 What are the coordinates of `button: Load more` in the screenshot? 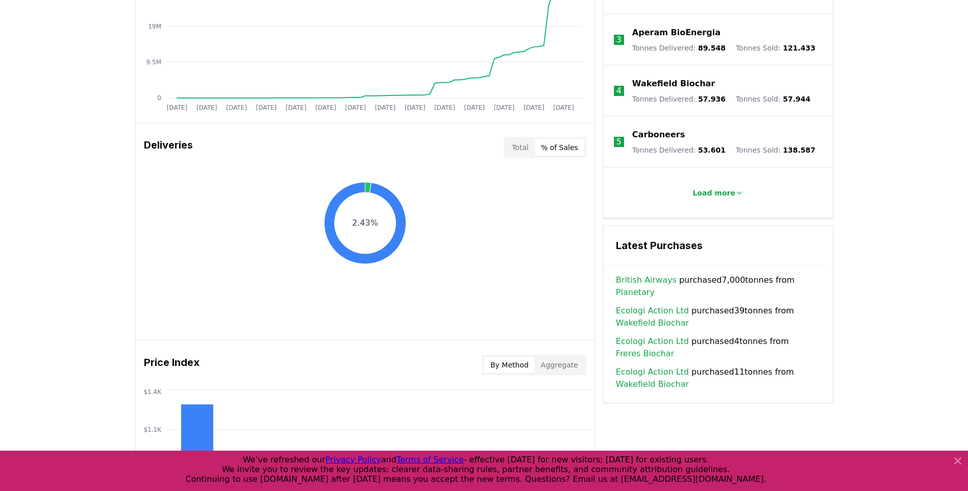 It's located at (718, 193).